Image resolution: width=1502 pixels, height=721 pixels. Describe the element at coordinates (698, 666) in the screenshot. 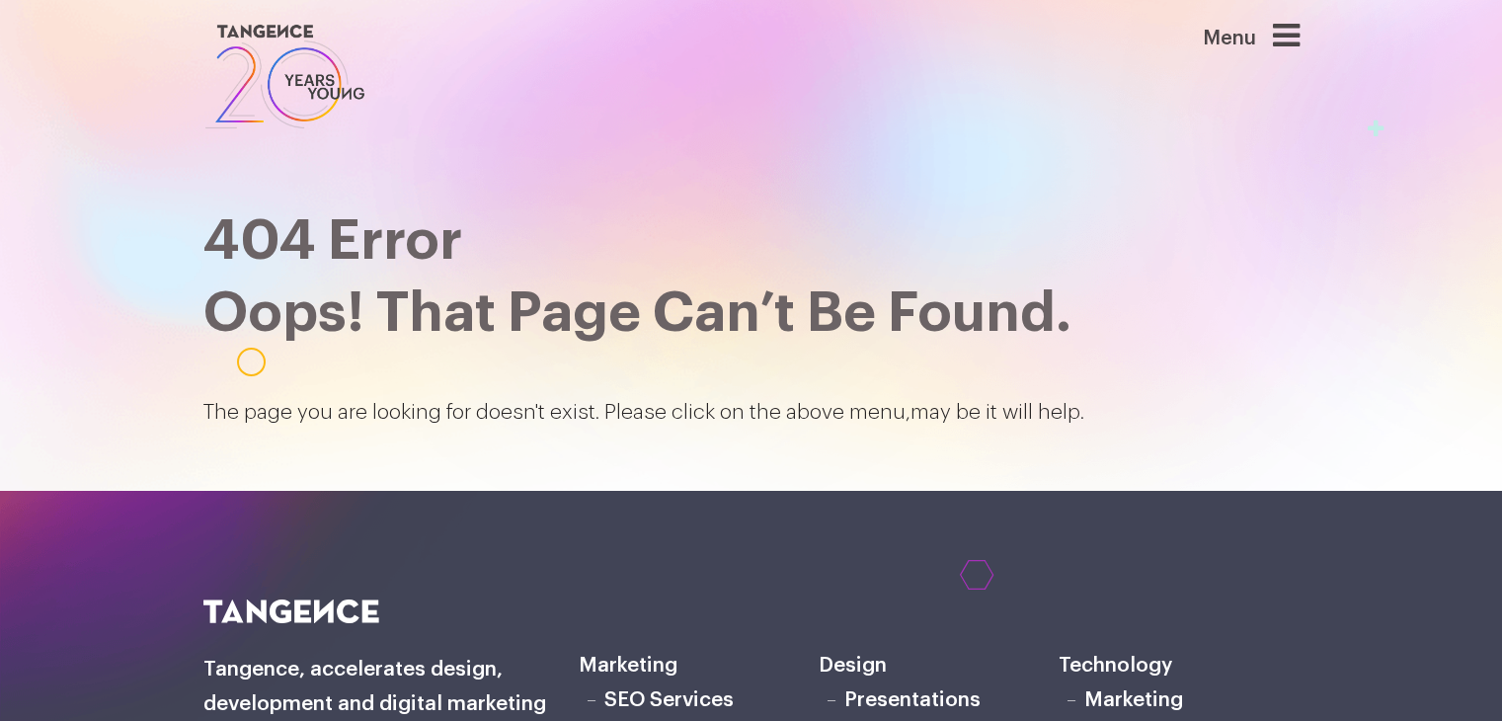

I see `h6: Marketing` at that location.